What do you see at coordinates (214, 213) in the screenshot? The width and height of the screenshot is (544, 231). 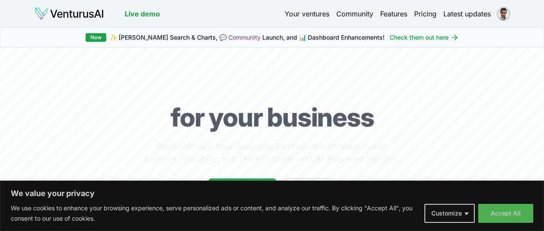 I see `p: We use cookies to enhance your browsing experience, serve personalized ads or content, and analyz...` at bounding box center [214, 213].